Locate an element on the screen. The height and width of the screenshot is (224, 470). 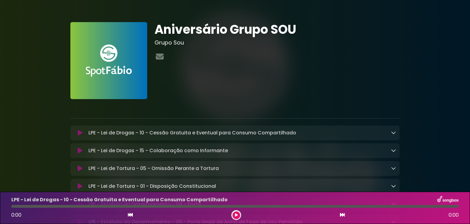
h1: Aniversário Grupo SOU is located at coordinates (277, 29).